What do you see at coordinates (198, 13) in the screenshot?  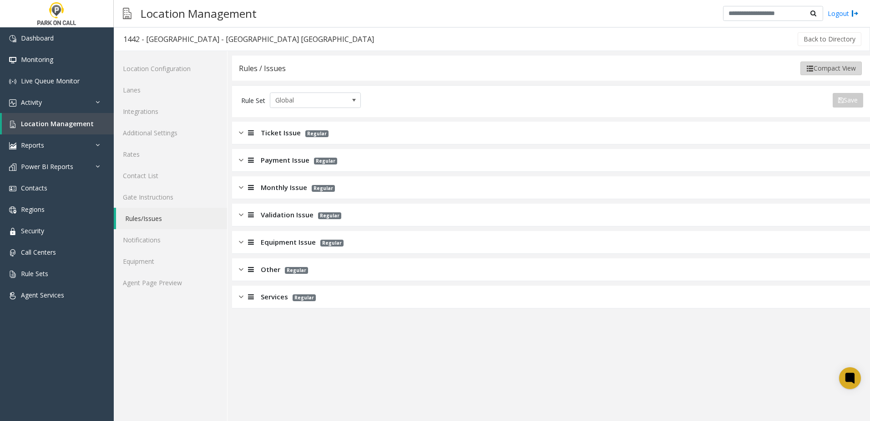 I see `h3: Location Management` at bounding box center [198, 13].